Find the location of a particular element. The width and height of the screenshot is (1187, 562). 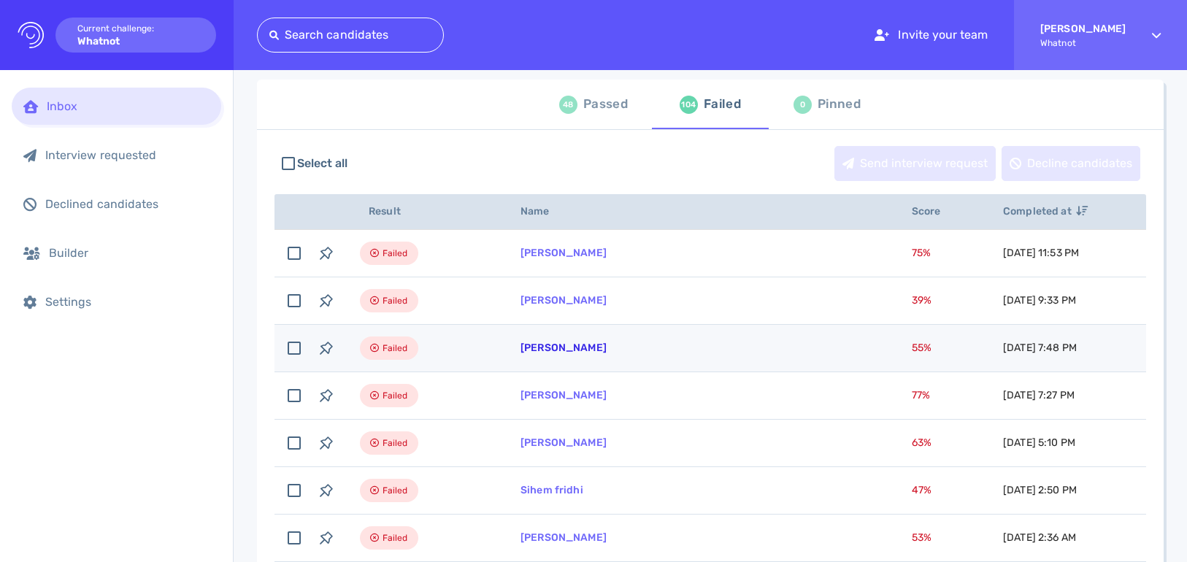

span: Whatnot is located at coordinates (1082, 43).